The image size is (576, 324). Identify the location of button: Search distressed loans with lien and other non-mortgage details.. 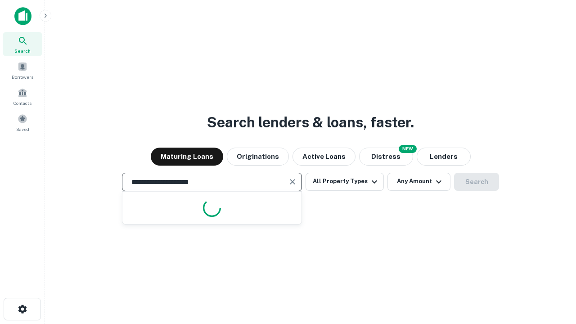
(386, 157).